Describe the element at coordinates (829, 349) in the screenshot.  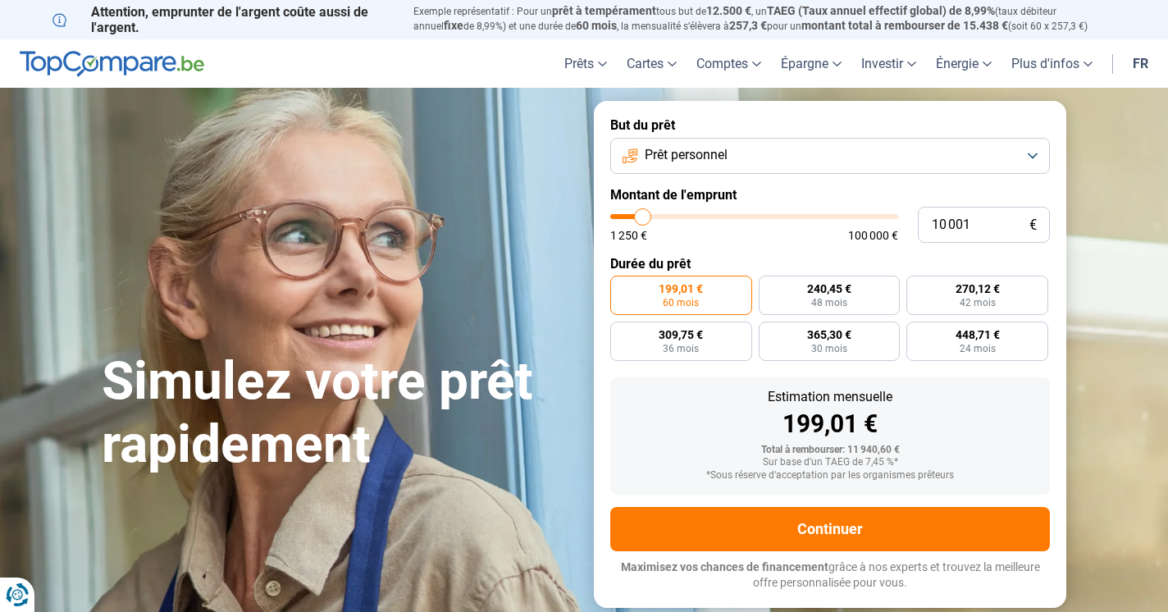
I see `span: 30 mois` at that location.